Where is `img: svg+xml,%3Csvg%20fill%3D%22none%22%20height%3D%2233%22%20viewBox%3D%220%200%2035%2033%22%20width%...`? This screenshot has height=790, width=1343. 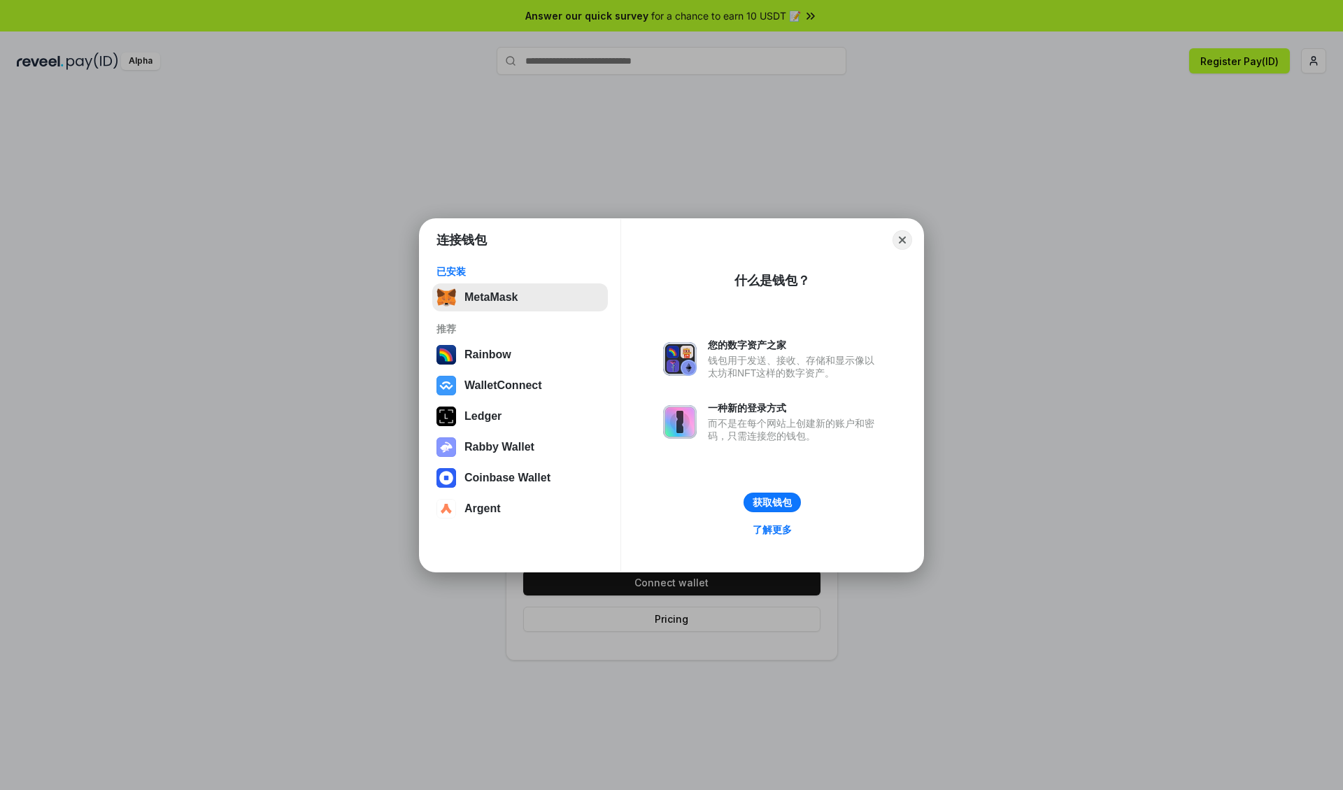 img: svg+xml,%3Csvg%20fill%3D%22none%22%20height%3D%2233%22%20viewBox%3D%220%200%2035%2033%22%20width%... is located at coordinates (446, 297).